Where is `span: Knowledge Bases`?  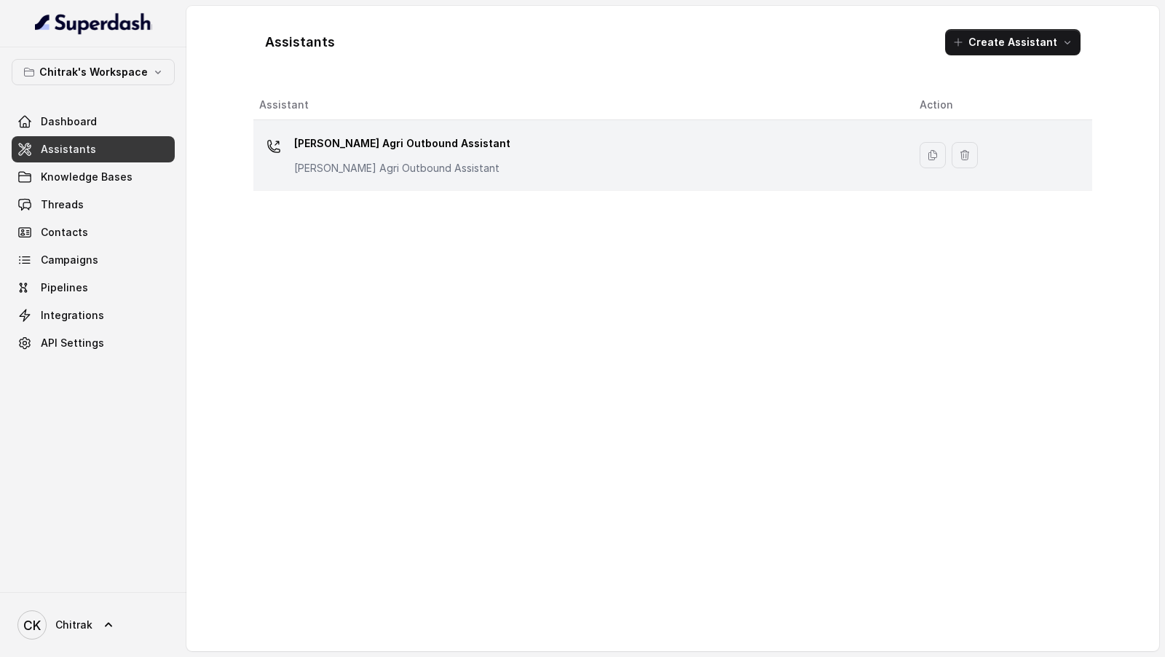
span: Knowledge Bases is located at coordinates (87, 177).